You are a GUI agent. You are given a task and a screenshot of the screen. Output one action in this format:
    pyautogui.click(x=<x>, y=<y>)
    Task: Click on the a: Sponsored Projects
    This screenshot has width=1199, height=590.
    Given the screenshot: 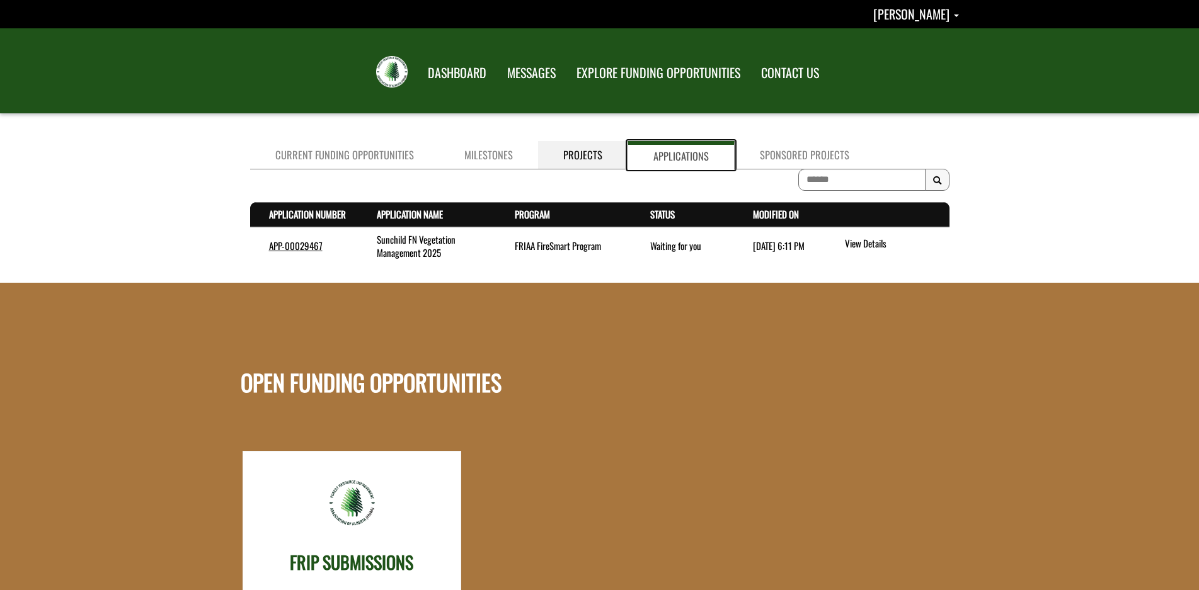 What is the action you would take?
    pyautogui.click(x=804, y=155)
    